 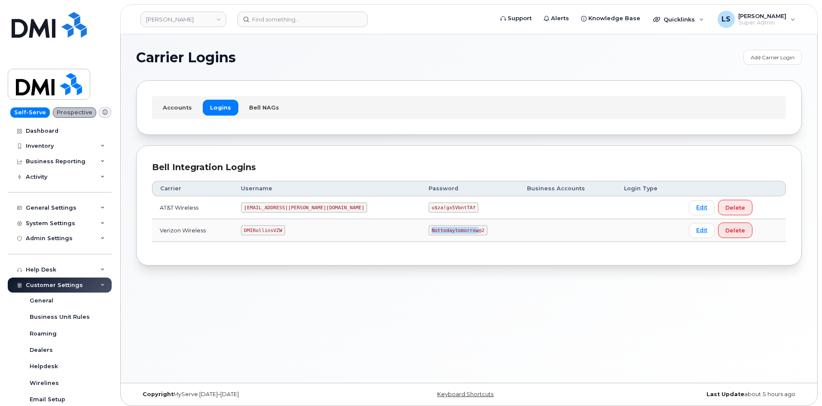 I want to click on code: Nottodaytomorrow@2, so click(x=458, y=230).